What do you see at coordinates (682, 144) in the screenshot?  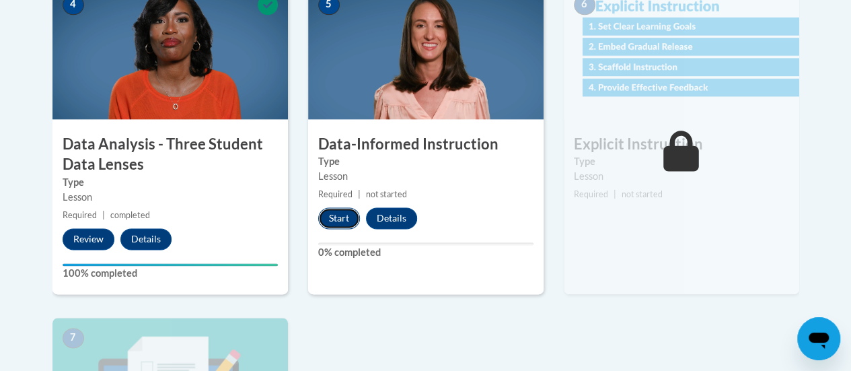 I see `h3: Explicit Instruction` at bounding box center [682, 144].